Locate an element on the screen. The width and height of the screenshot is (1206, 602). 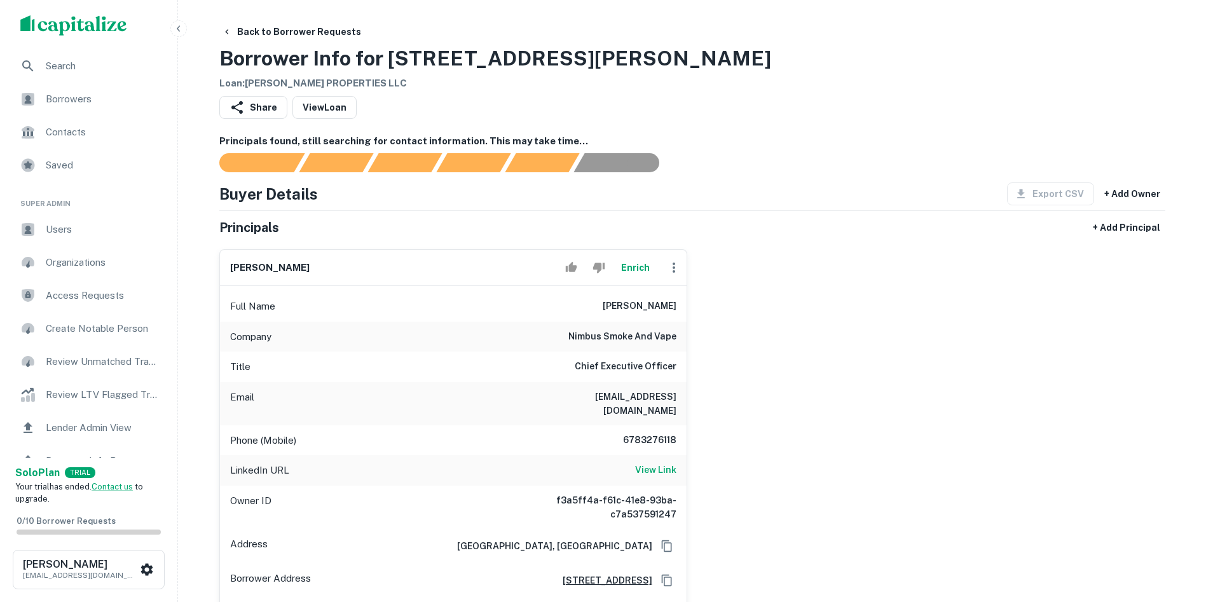
p: Phone (Mobile) is located at coordinates (263, 441).